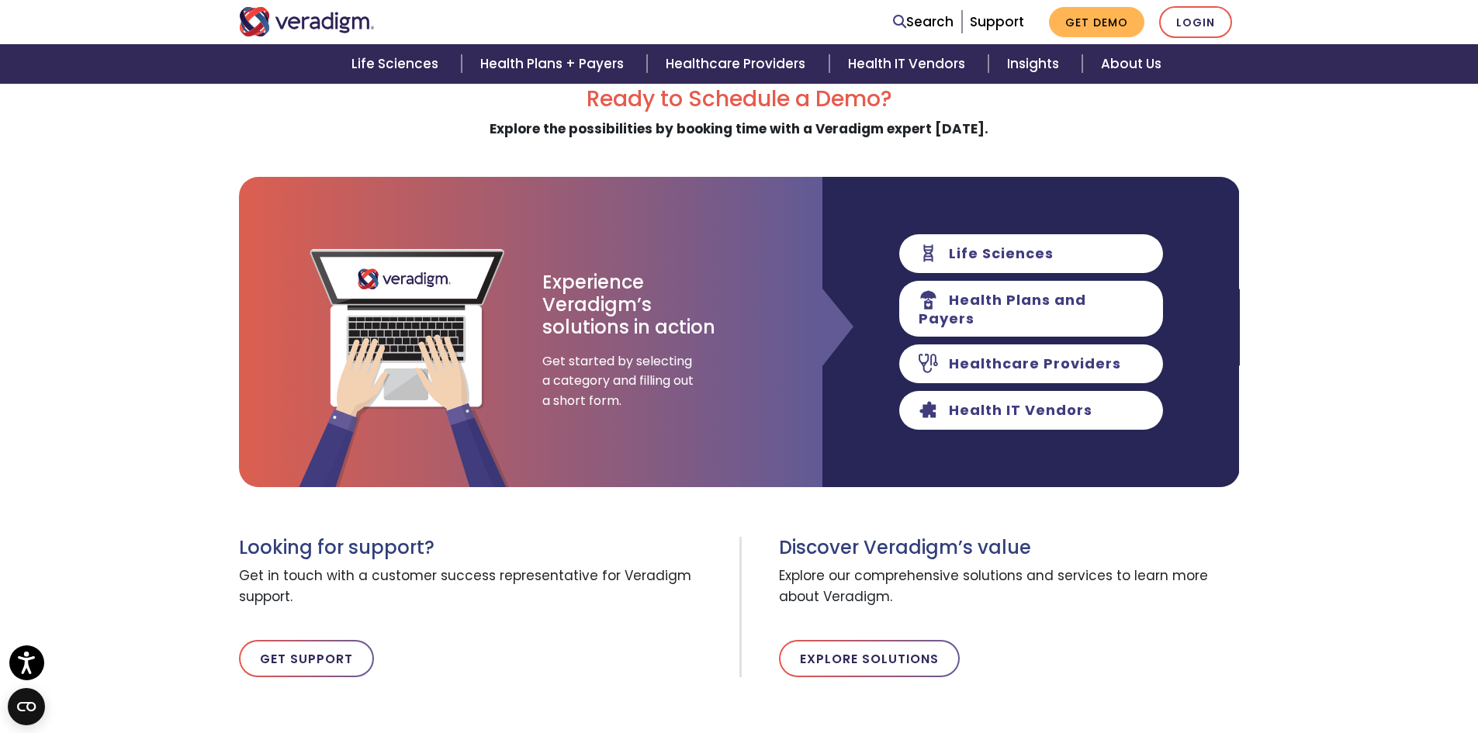 The height and width of the screenshot is (733, 1478). I want to click on a: Get Demo, so click(1096, 22).